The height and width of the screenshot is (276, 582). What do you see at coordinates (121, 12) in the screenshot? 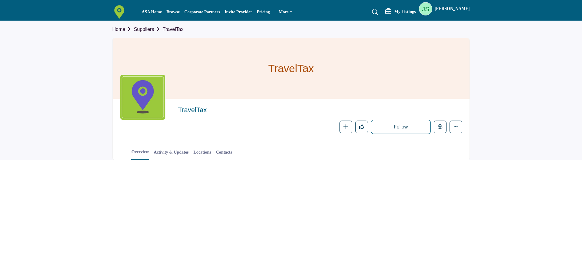
I see `img: site Logo` at bounding box center [121, 12].